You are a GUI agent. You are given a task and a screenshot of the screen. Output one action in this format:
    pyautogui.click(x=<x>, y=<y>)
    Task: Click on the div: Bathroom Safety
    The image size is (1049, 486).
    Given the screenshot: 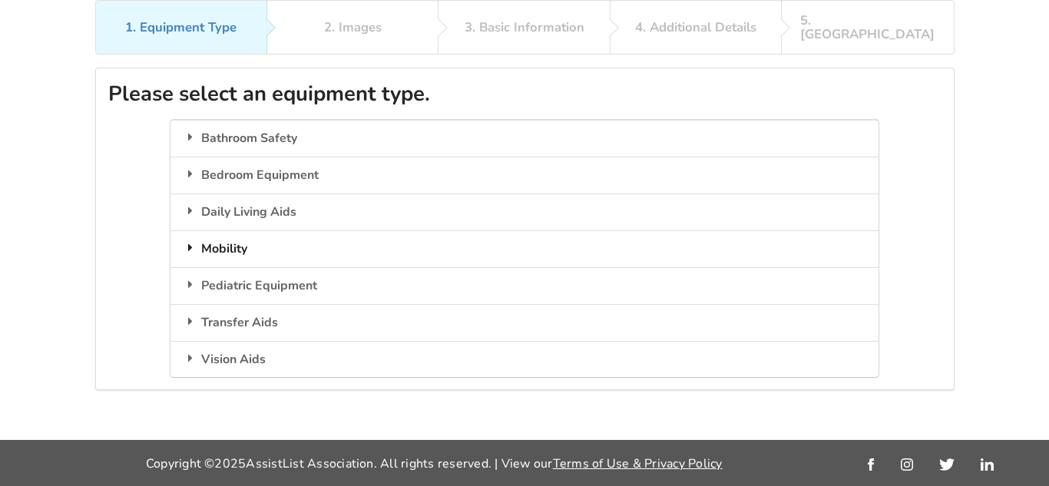 What is the action you would take?
    pyautogui.click(x=525, y=138)
    